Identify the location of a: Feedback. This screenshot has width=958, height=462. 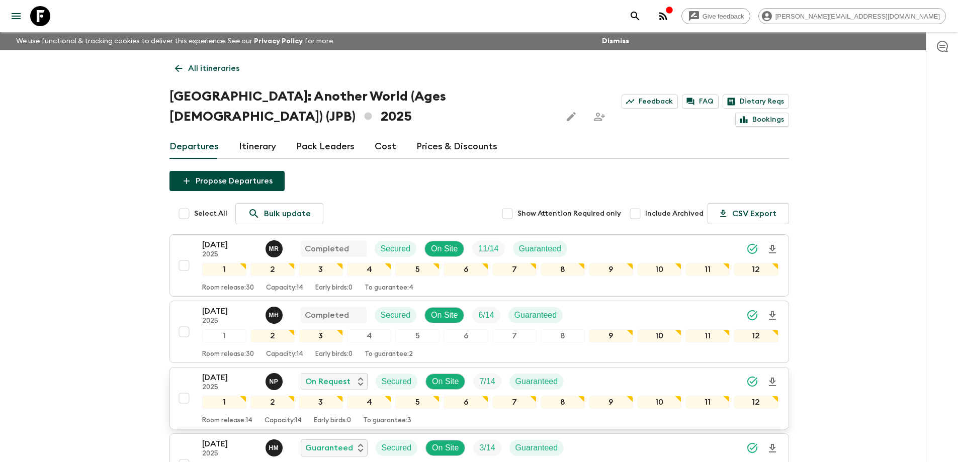
(650, 102).